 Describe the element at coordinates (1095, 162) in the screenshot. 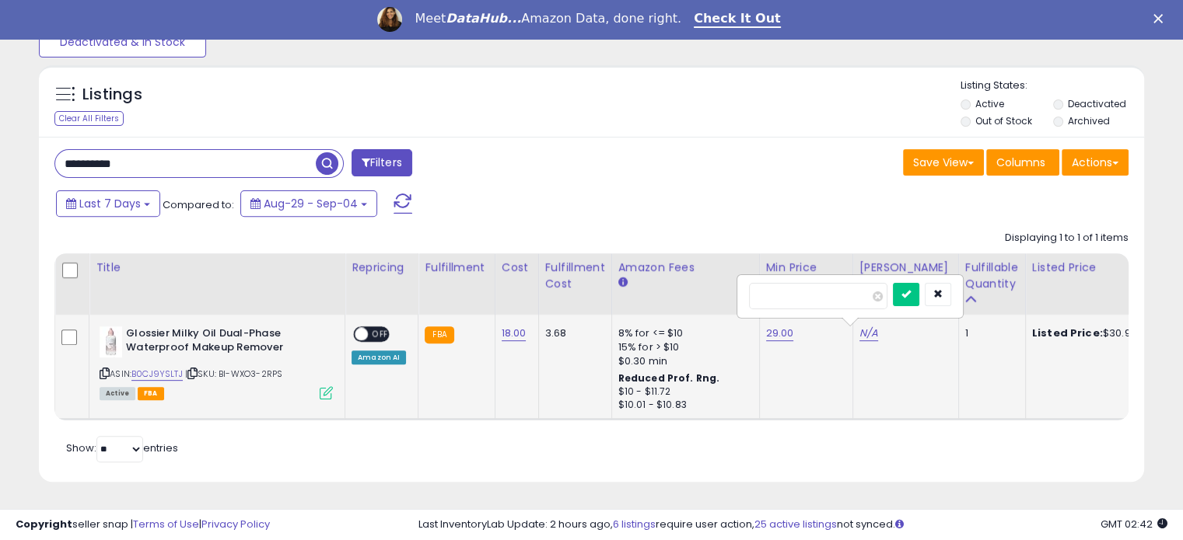

I see `button: Actions` at that location.